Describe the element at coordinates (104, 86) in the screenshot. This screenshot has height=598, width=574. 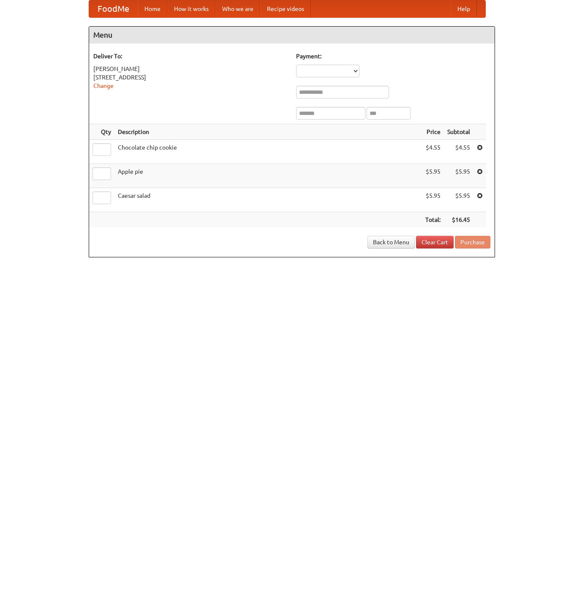
I see `a: Change` at that location.